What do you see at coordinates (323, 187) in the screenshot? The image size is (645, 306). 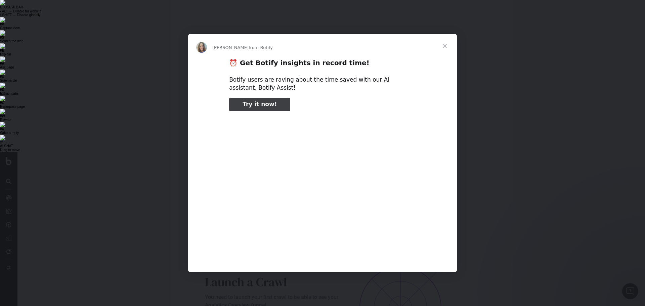 I see `video: Play video` at bounding box center [323, 187].